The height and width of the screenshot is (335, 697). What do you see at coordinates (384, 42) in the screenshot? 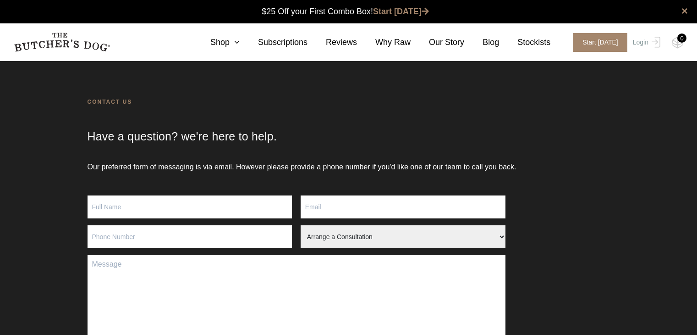
I see `a: Why Raw` at bounding box center [384, 42].